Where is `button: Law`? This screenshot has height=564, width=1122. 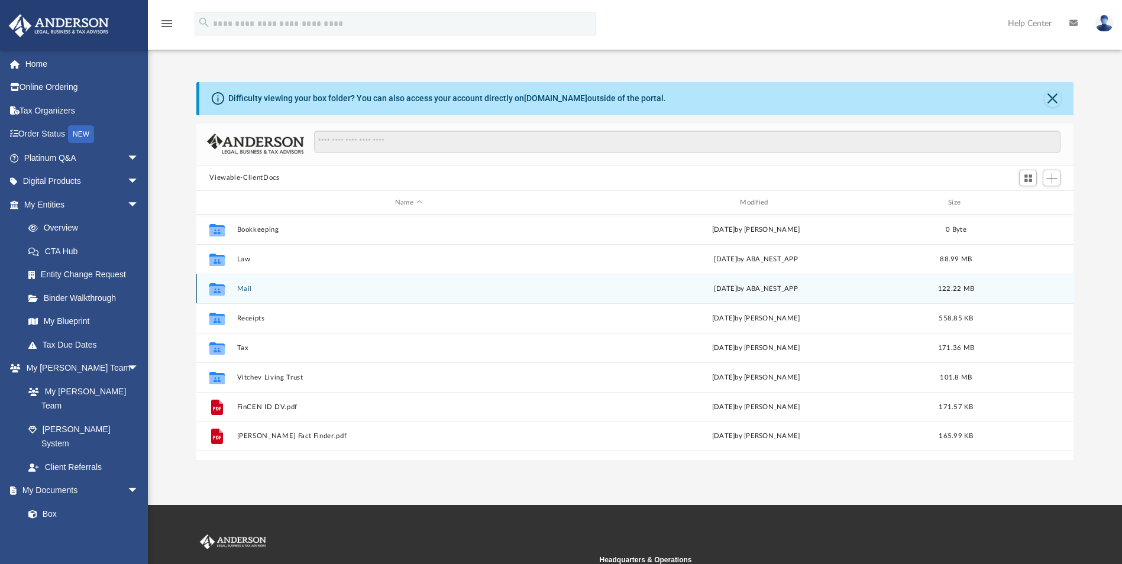 button: Law is located at coordinates (408, 259).